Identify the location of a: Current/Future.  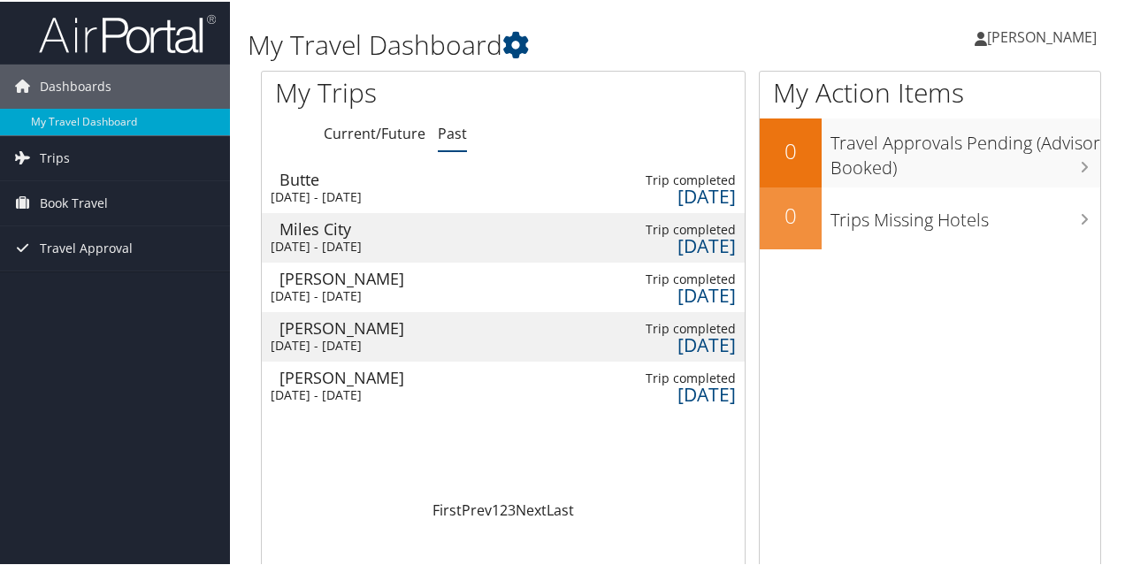
(374, 132).